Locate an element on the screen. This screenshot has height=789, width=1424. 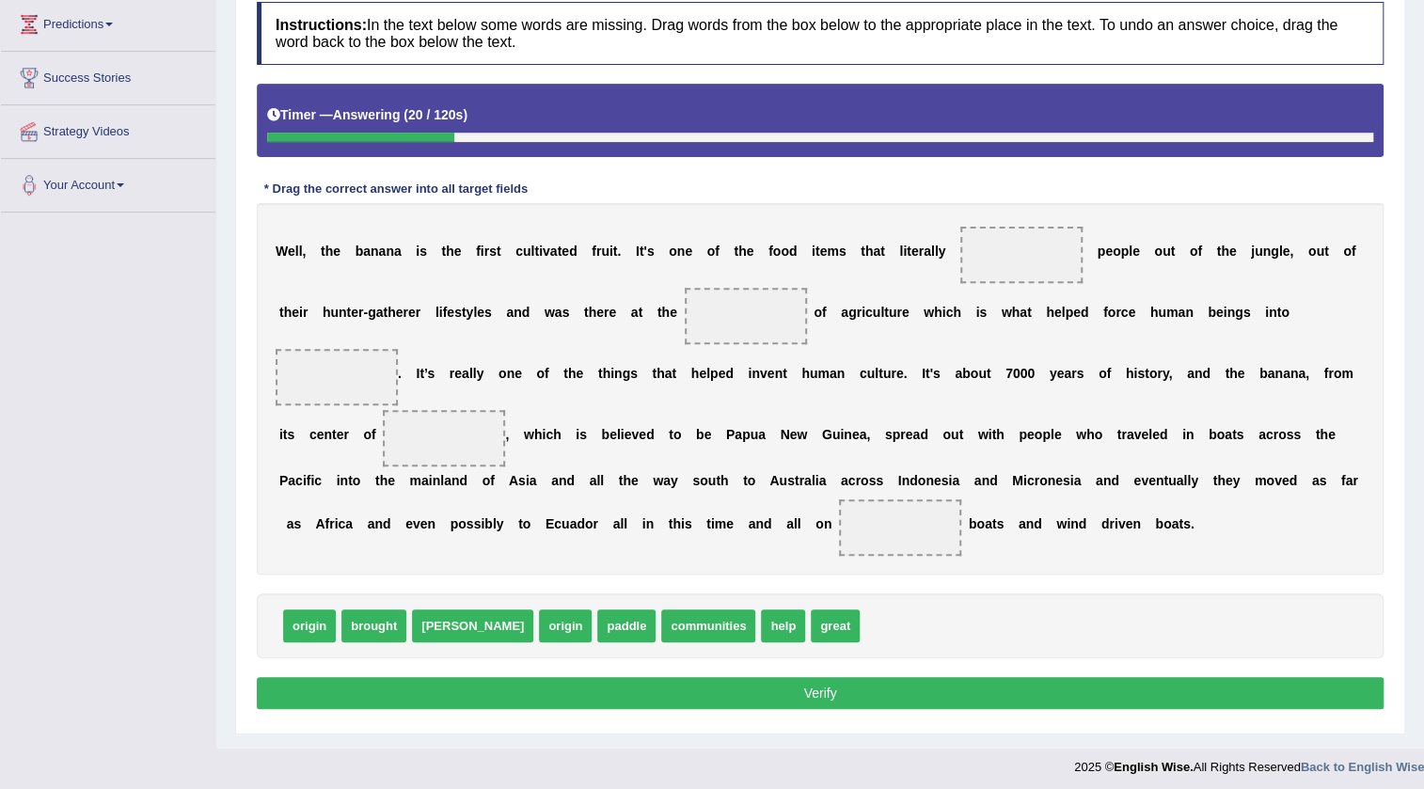
b: c is located at coordinates (519, 251).